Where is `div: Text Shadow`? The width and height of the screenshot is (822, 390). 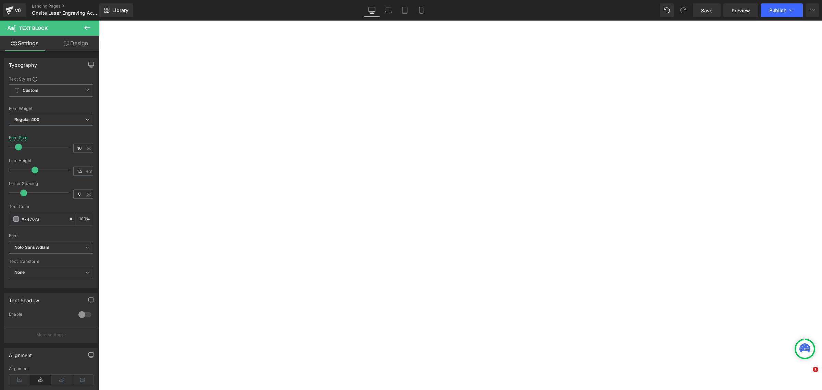
div: Text Shadow is located at coordinates (24, 298).